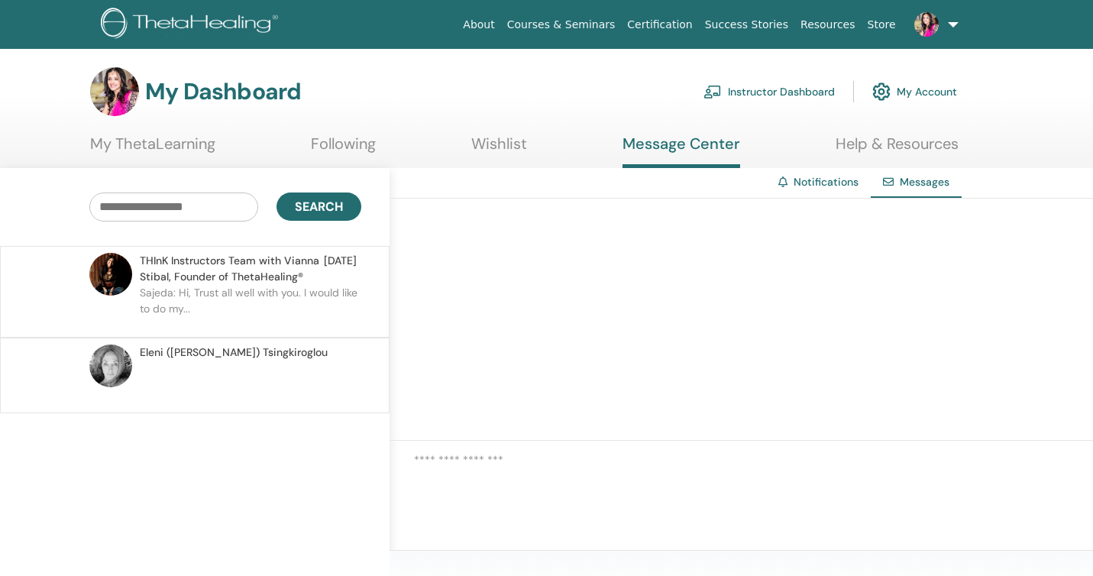 The width and height of the screenshot is (1093, 576). I want to click on span: Messages, so click(924, 182).